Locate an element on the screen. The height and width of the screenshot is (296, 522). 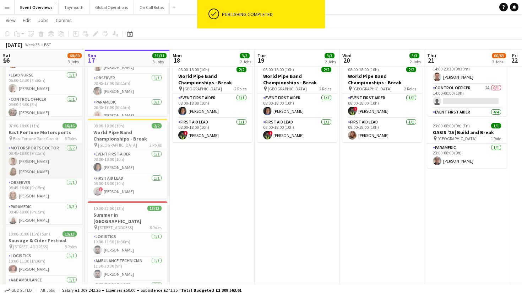
span: View is located at coordinates (11, 20).